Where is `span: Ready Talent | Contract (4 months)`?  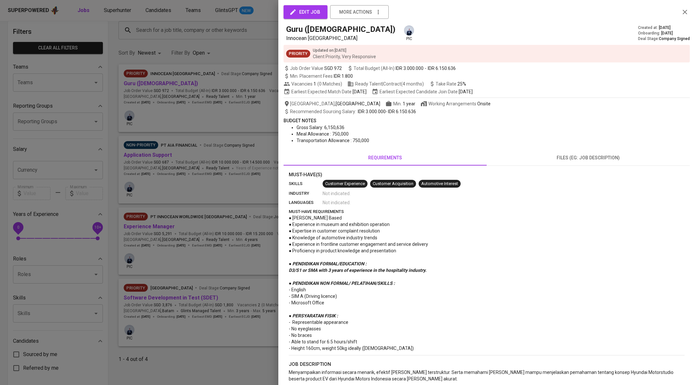 span: Ready Talent | Contract (4 months) is located at coordinates (385, 84).